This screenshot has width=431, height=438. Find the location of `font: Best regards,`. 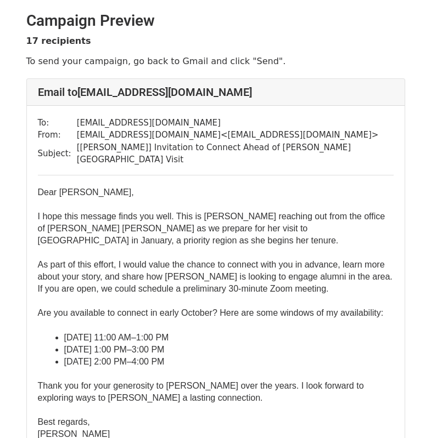

font: Best regards, is located at coordinates (64, 422).